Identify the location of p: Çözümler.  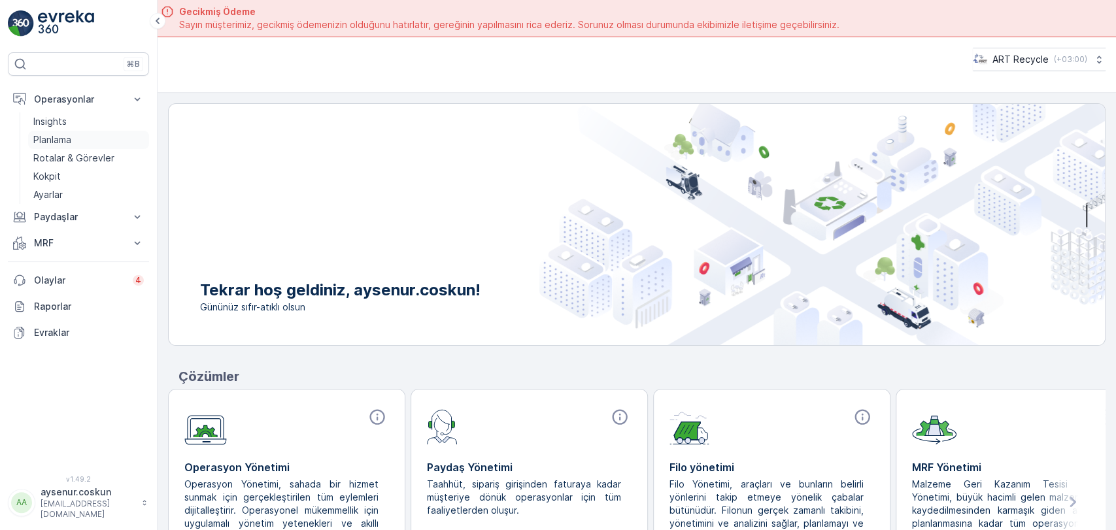
(642, 377).